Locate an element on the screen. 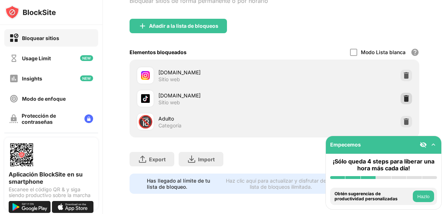 The image size is (446, 214). div: ¡Sólo queda 4 steps para liberar una hora más cada día! is located at coordinates (383, 165).